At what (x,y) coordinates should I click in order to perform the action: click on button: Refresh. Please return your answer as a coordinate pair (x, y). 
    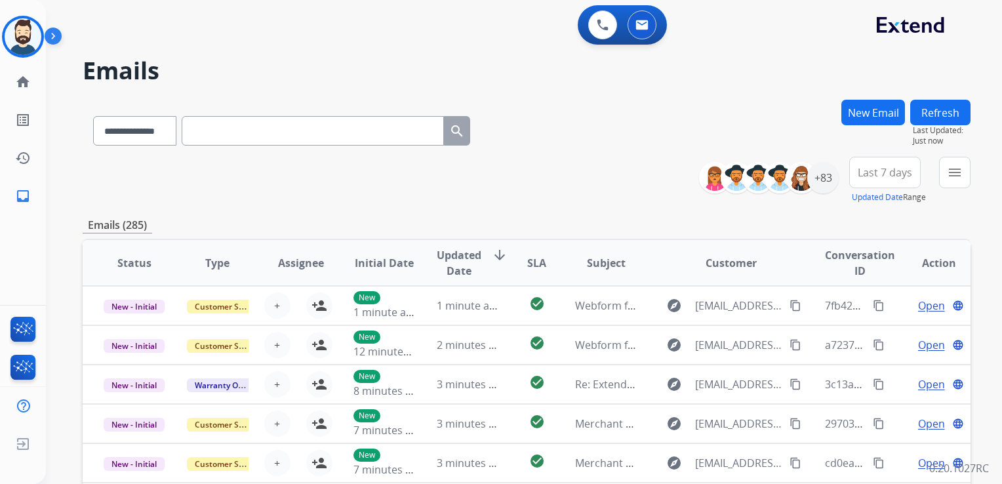
    Looking at the image, I should click on (940, 112).